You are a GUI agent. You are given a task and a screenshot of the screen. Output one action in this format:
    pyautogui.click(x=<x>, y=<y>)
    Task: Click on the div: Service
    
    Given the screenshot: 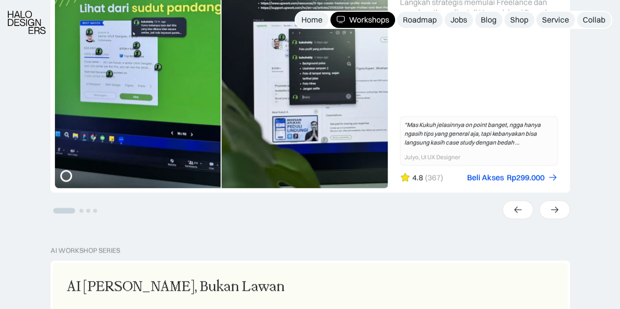 What is the action you would take?
    pyautogui.click(x=556, y=20)
    